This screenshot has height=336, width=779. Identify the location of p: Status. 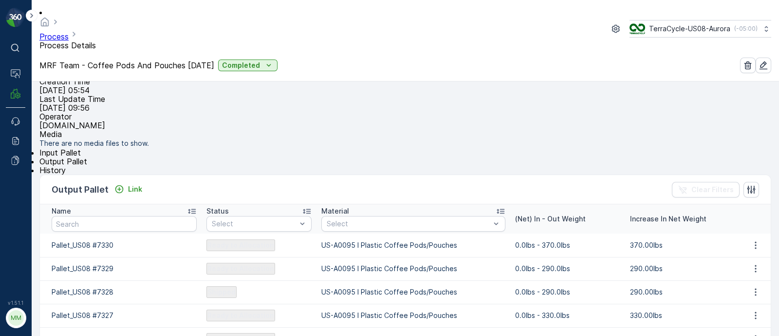
(218, 211).